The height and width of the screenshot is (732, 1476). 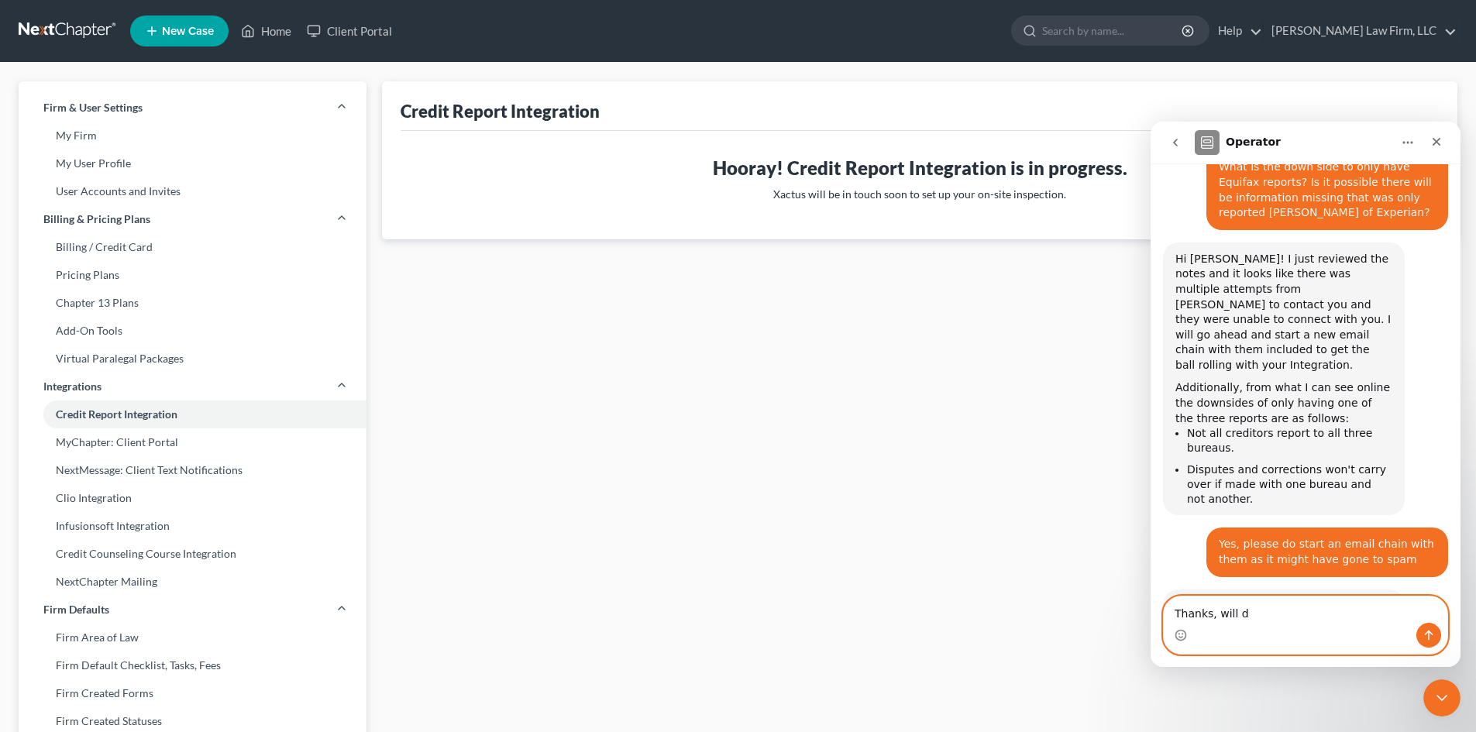 What do you see at coordinates (500, 111) in the screenshot?
I see `div: Credit Report Integration` at bounding box center [500, 111].